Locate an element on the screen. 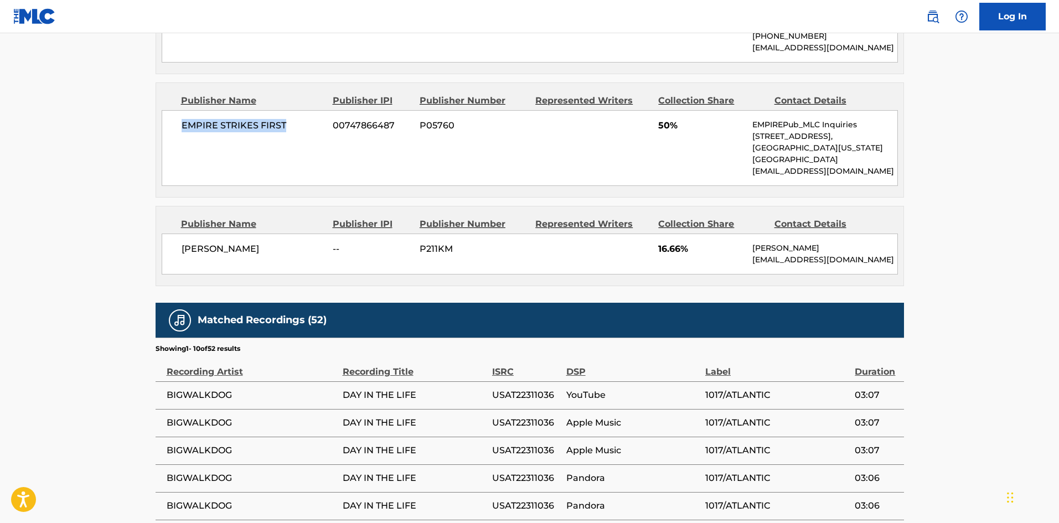 The height and width of the screenshot is (523, 1059). span: YouTube is located at coordinates (633, 395).